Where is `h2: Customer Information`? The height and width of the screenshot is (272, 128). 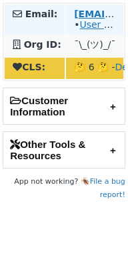 h2: Customer Information is located at coordinates (64, 106).